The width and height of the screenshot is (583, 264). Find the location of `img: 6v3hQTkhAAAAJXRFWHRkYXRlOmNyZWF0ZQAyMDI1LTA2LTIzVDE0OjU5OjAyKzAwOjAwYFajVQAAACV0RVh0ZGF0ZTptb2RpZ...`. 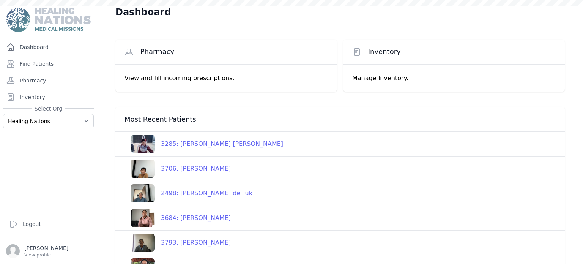

img: 6v3hQTkhAAAAJXRFWHRkYXRlOmNyZWF0ZQAyMDI1LTA2LTIzVDE0OjU5OjAyKzAwOjAwYFajVQAAACV0RVh0ZGF0ZTptb2RpZ... is located at coordinates (143, 193).